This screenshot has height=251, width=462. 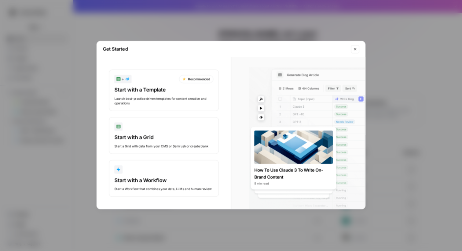 What do you see at coordinates (164, 146) in the screenshot?
I see `div: Start a Grid with data from your CMS or Semrush or create blank` at bounding box center [164, 146].